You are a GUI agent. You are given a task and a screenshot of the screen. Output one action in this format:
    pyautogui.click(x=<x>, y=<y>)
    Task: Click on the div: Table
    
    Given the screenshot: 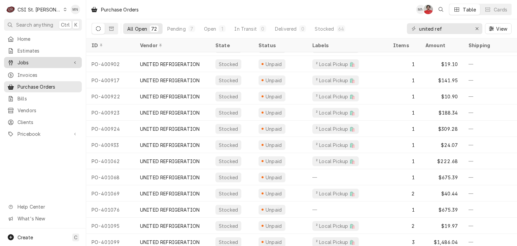 What is the action you would take?
    pyautogui.click(x=470, y=9)
    